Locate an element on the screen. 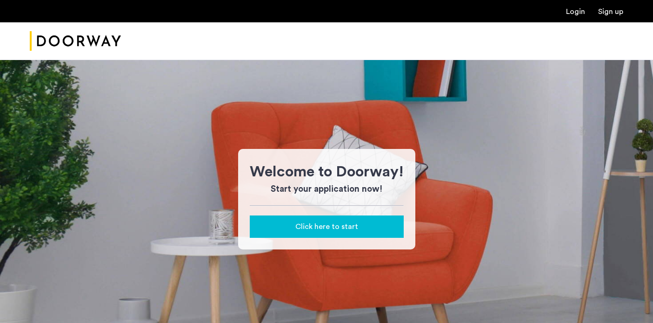 Image resolution: width=653 pixels, height=323 pixels. a: Login is located at coordinates (575, 12).